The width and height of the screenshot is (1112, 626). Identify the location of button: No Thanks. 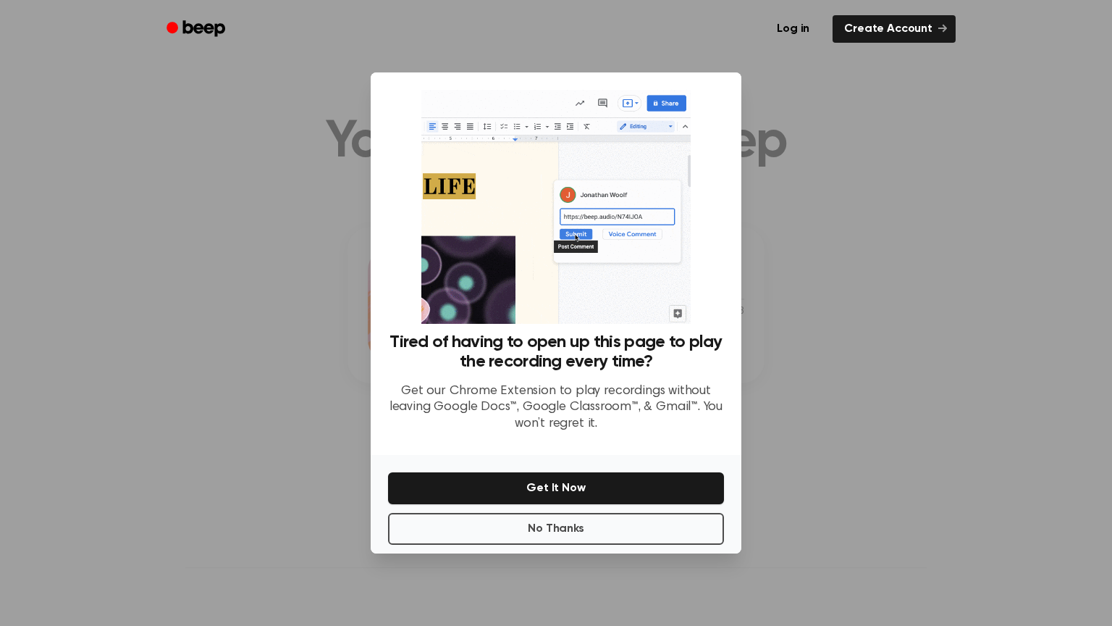
(556, 529).